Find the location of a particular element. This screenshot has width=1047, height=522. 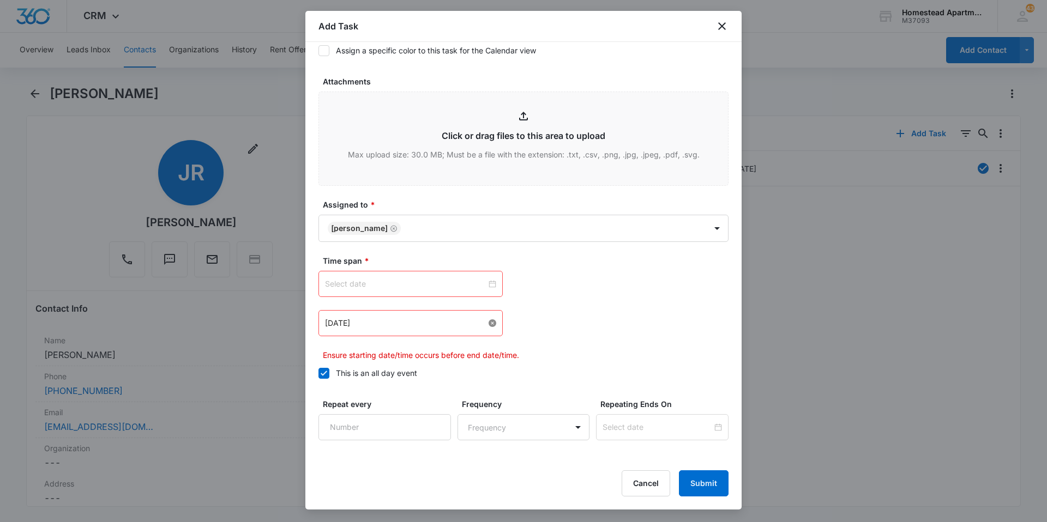

button: Submit is located at coordinates (703, 484).